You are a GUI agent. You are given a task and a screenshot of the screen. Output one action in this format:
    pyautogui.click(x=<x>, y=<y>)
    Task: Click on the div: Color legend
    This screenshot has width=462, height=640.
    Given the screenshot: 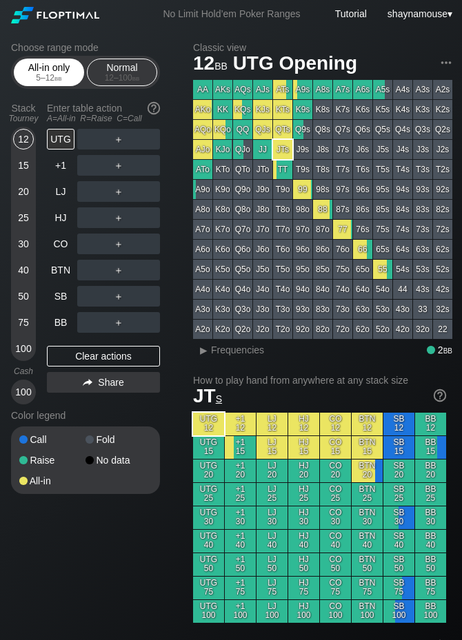 What is the action you would take?
    pyautogui.click(x=85, y=415)
    